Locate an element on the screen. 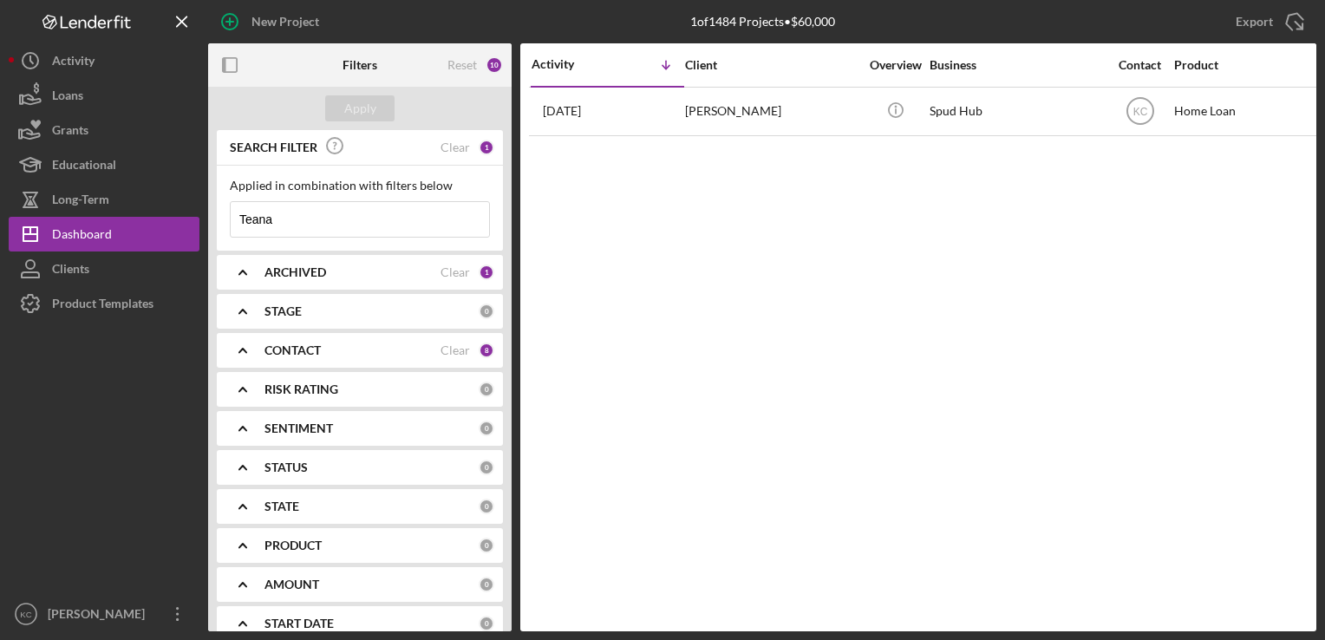 This screenshot has height=640, width=1325. b: STATUS is located at coordinates (286, 467).